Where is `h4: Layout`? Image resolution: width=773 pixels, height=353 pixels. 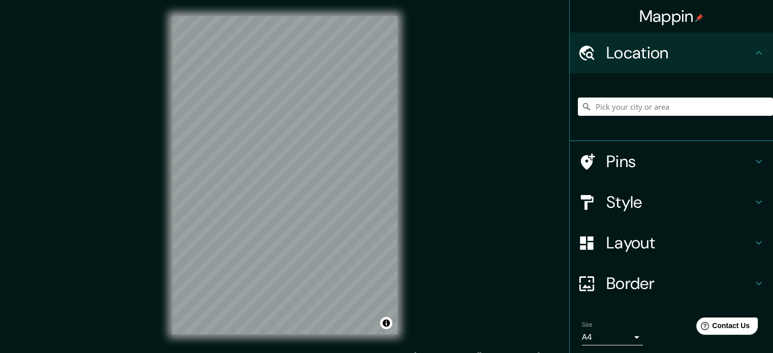
h4: Layout is located at coordinates (680, 243).